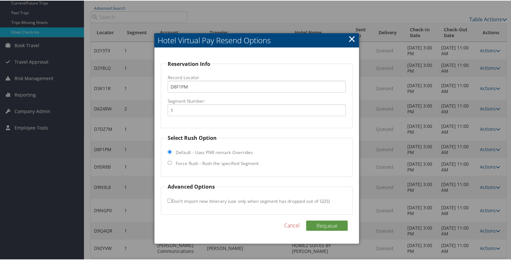 Image resolution: width=511 pixels, height=260 pixels. What do you see at coordinates (191, 186) in the screenshot?
I see `legend: Advanced Options` at bounding box center [191, 186].